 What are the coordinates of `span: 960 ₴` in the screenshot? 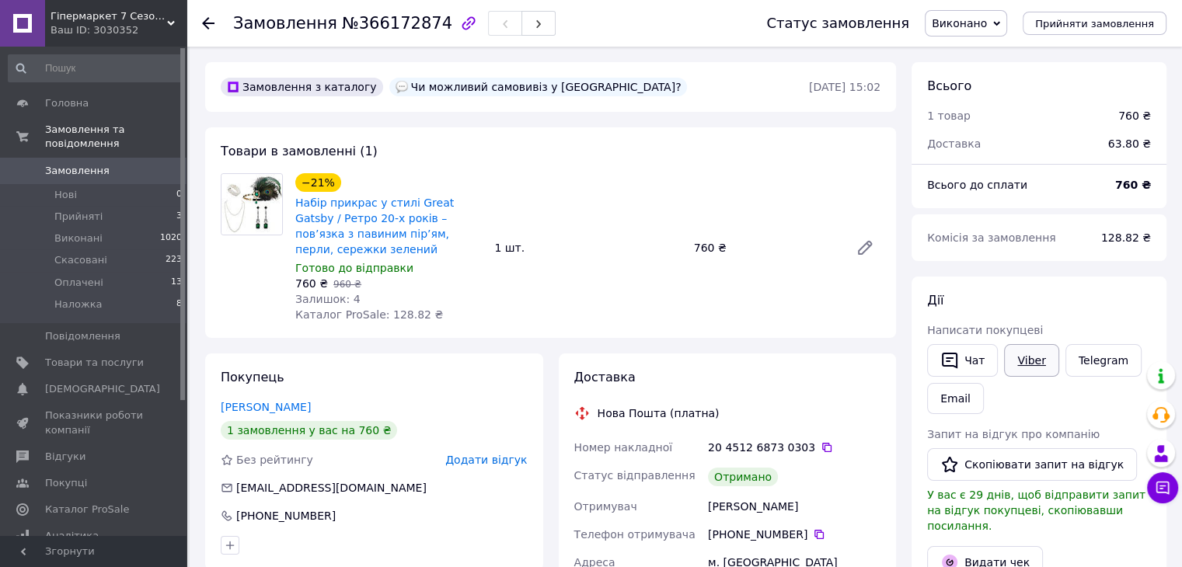 It's located at (347, 284).